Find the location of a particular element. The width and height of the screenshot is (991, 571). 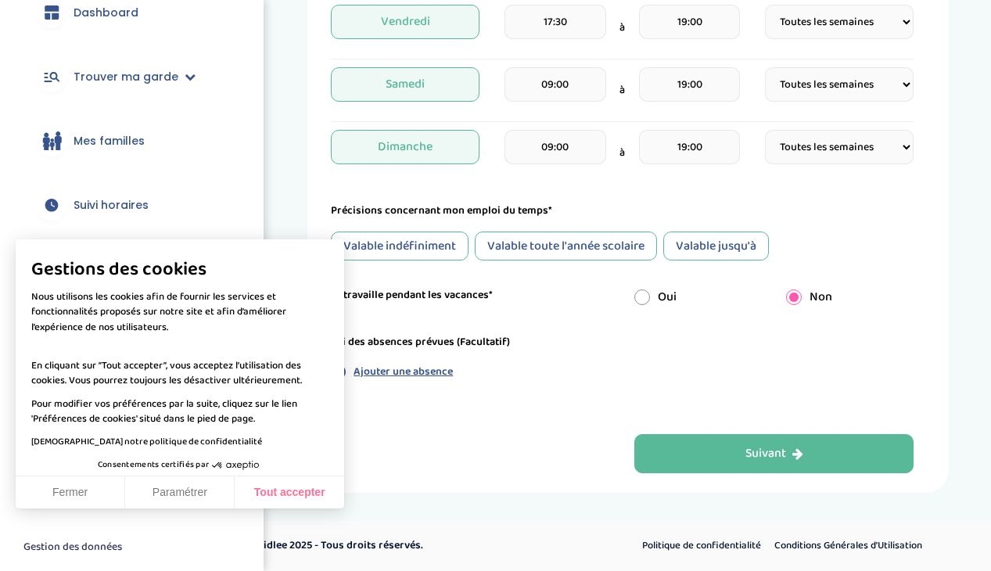

a: Trouver ma garde is located at coordinates (131, 77).